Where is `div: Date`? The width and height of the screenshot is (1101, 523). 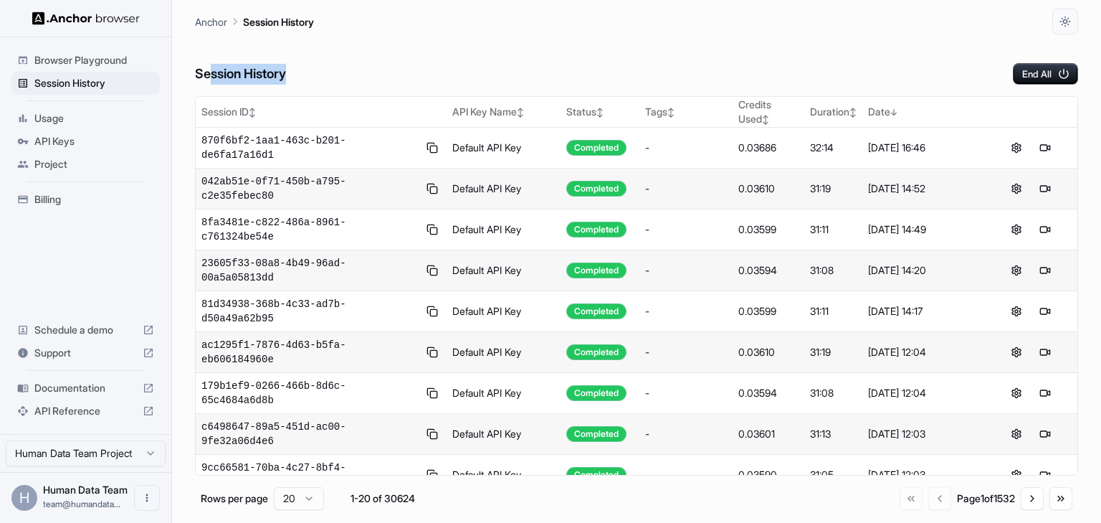
div: Date is located at coordinates (923, 112).